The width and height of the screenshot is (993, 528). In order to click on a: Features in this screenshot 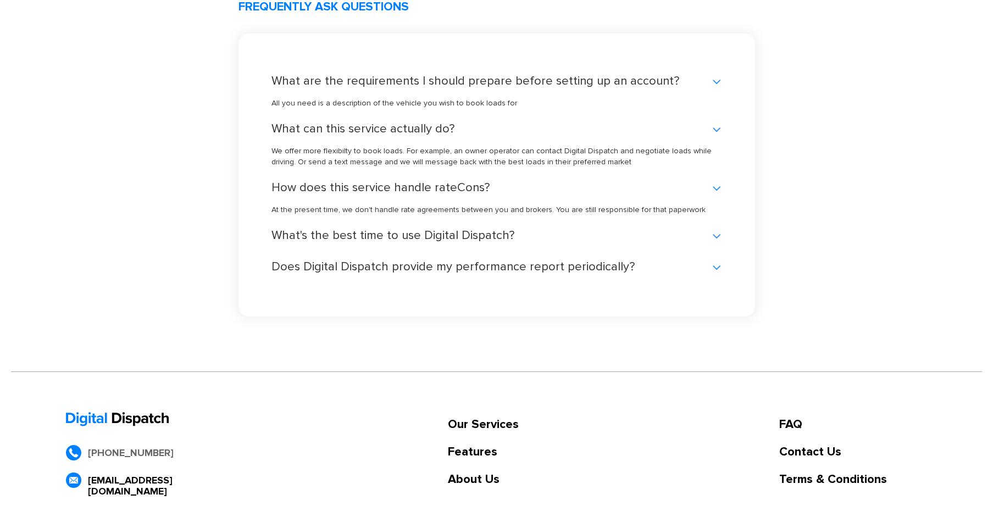, I will do `click(483, 452)`.